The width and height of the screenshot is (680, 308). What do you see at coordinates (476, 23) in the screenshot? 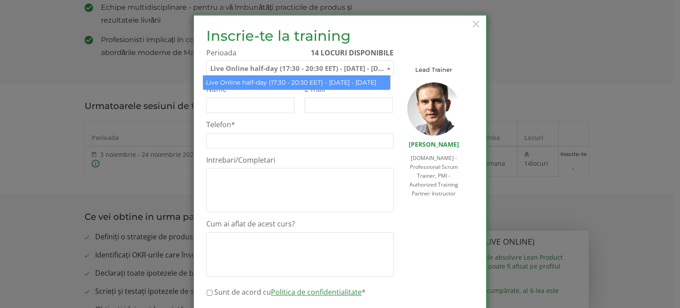
I see `button: Close` at bounding box center [476, 23].